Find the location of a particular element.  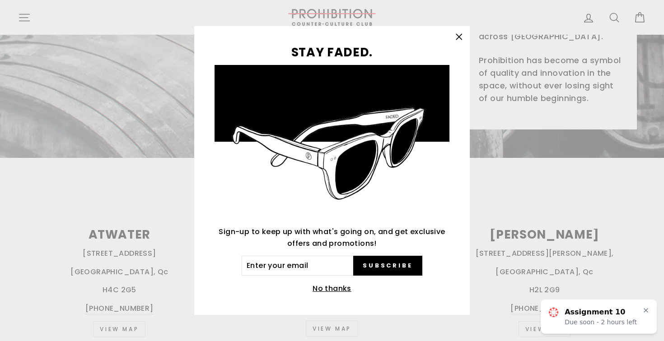

h3: STAY FADED. is located at coordinates (332, 52).